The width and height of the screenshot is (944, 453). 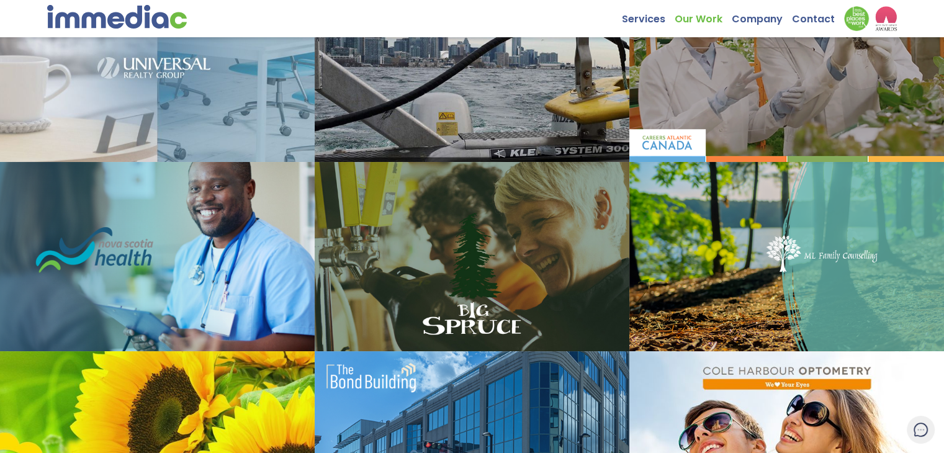 I want to click on img: immediac, so click(x=117, y=17).